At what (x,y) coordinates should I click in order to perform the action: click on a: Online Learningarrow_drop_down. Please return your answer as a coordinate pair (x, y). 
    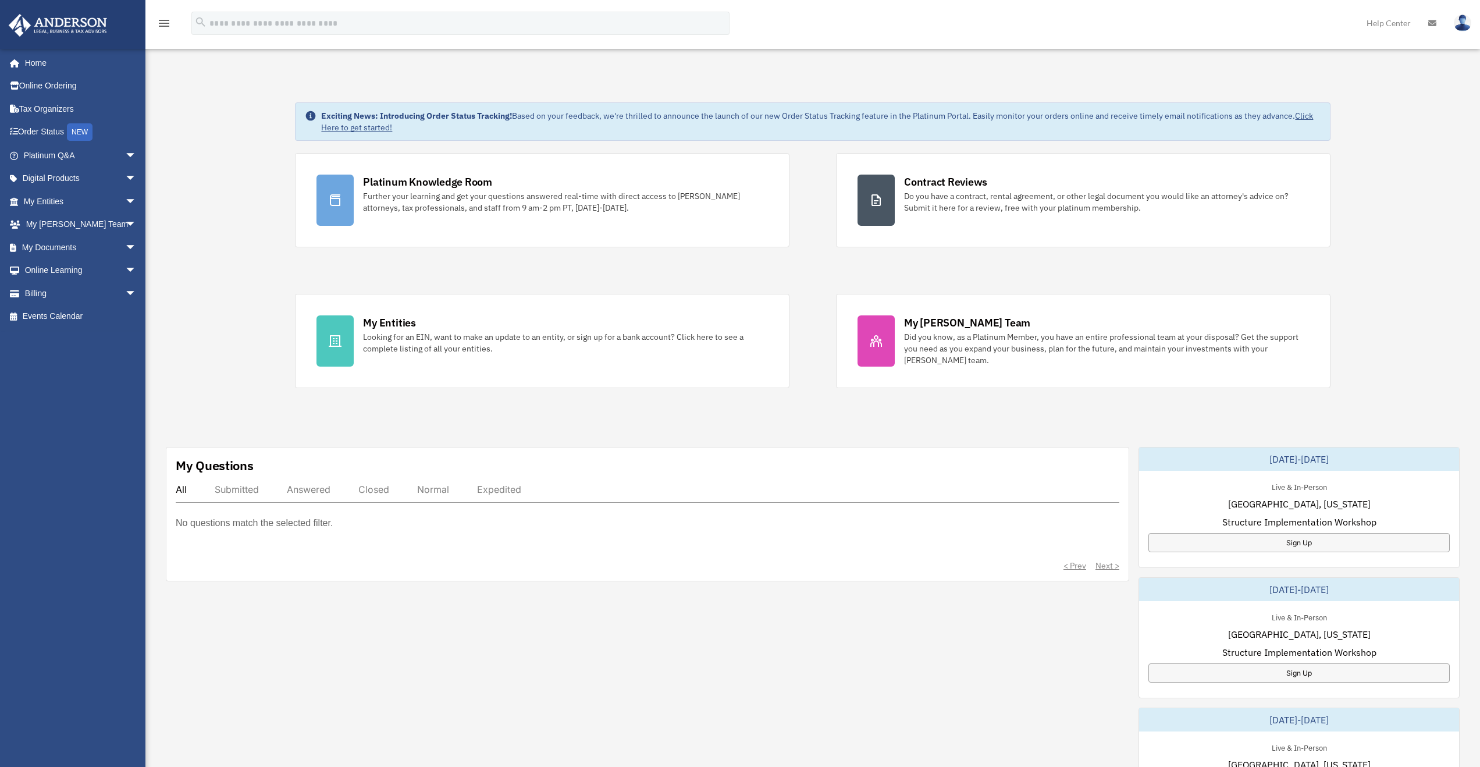
    Looking at the image, I should click on (81, 271).